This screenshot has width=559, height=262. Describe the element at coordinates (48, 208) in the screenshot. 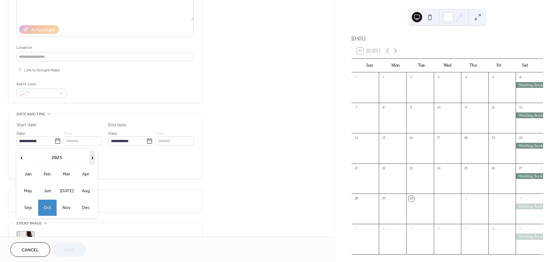

I see `td: Oct` at that location.